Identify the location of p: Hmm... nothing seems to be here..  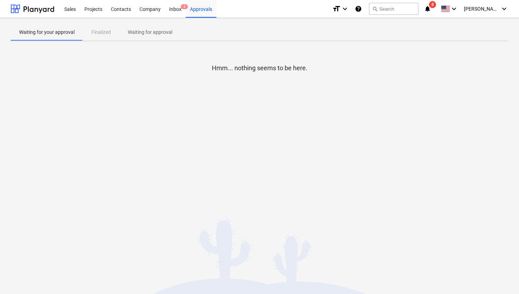
(260, 68).